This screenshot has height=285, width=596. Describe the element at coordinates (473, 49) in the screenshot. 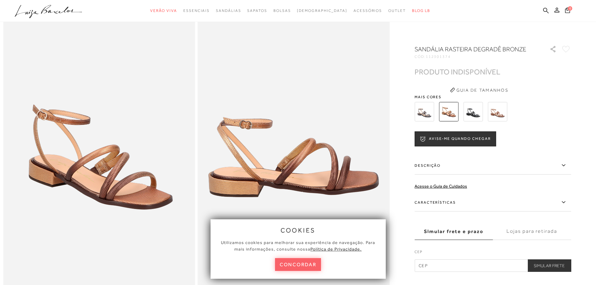

I see `h1: SANDÁLIA RASTEIRA DEGRADÊ BRONZE` at that location.